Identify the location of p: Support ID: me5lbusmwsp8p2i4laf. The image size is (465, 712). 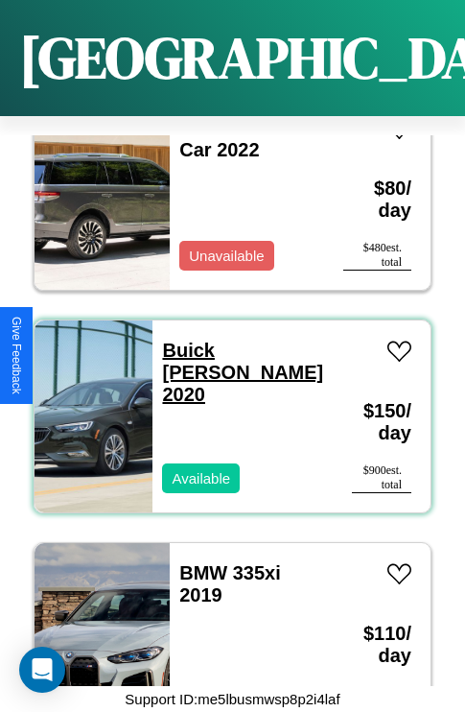
(232, 698).